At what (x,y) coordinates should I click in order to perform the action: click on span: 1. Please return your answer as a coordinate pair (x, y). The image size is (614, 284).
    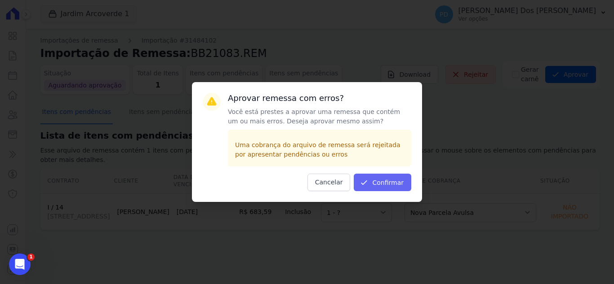
    Looking at the image, I should click on (31, 257).